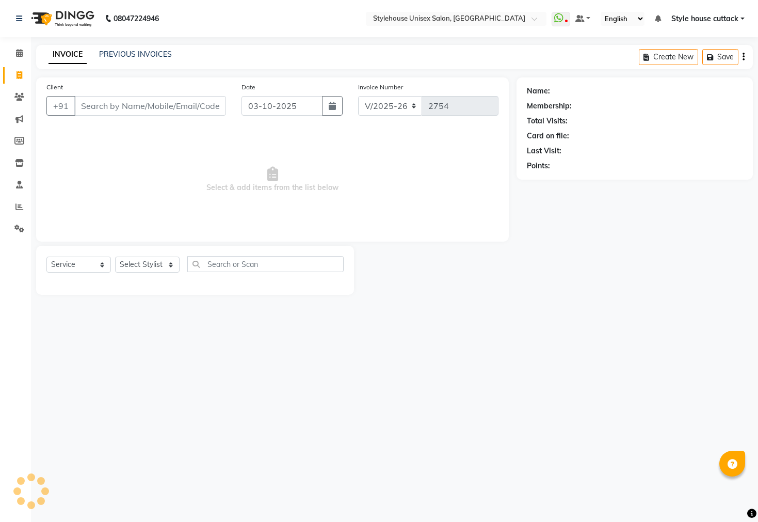  Describe the element at coordinates (150, 106) in the screenshot. I see `input: Search by Name/Mobile/Email/Code` at that location.